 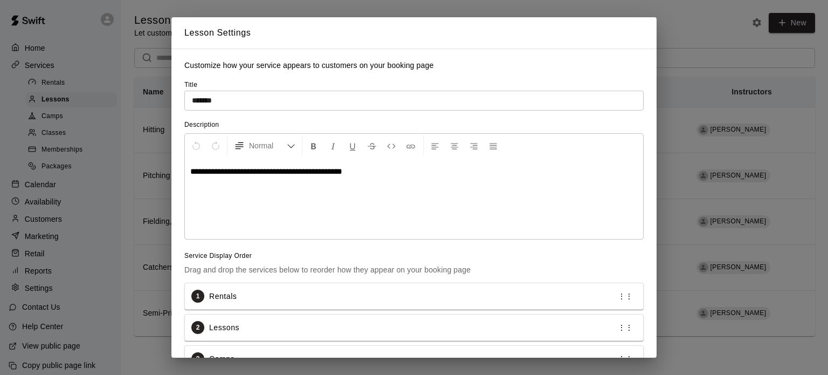 What do you see at coordinates (391, 146) in the screenshot?
I see `button: Insert Code` at bounding box center [391, 146].